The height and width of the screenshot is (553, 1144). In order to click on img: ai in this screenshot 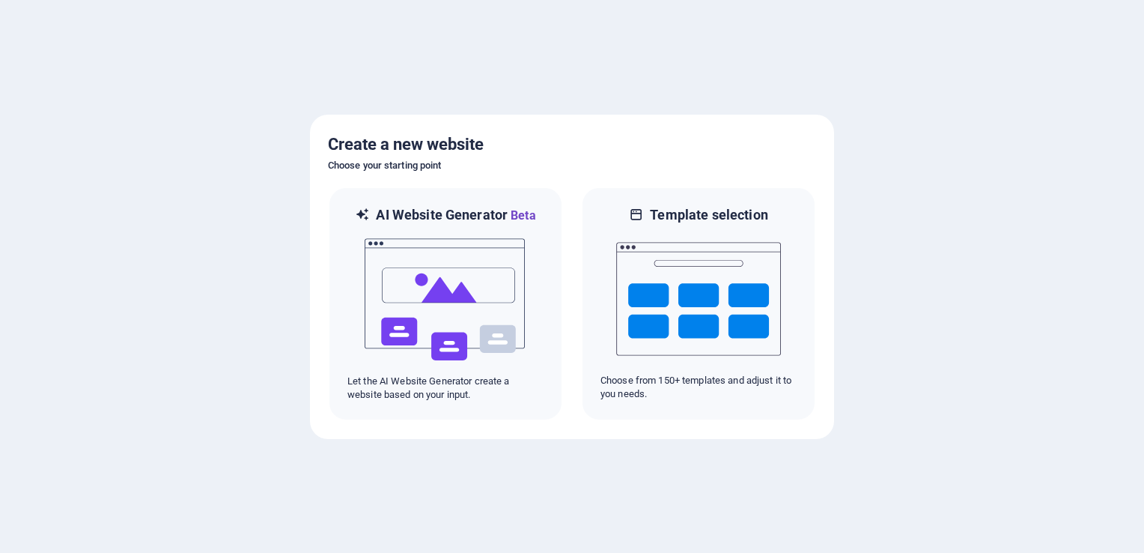, I will do `click(446, 300)`.